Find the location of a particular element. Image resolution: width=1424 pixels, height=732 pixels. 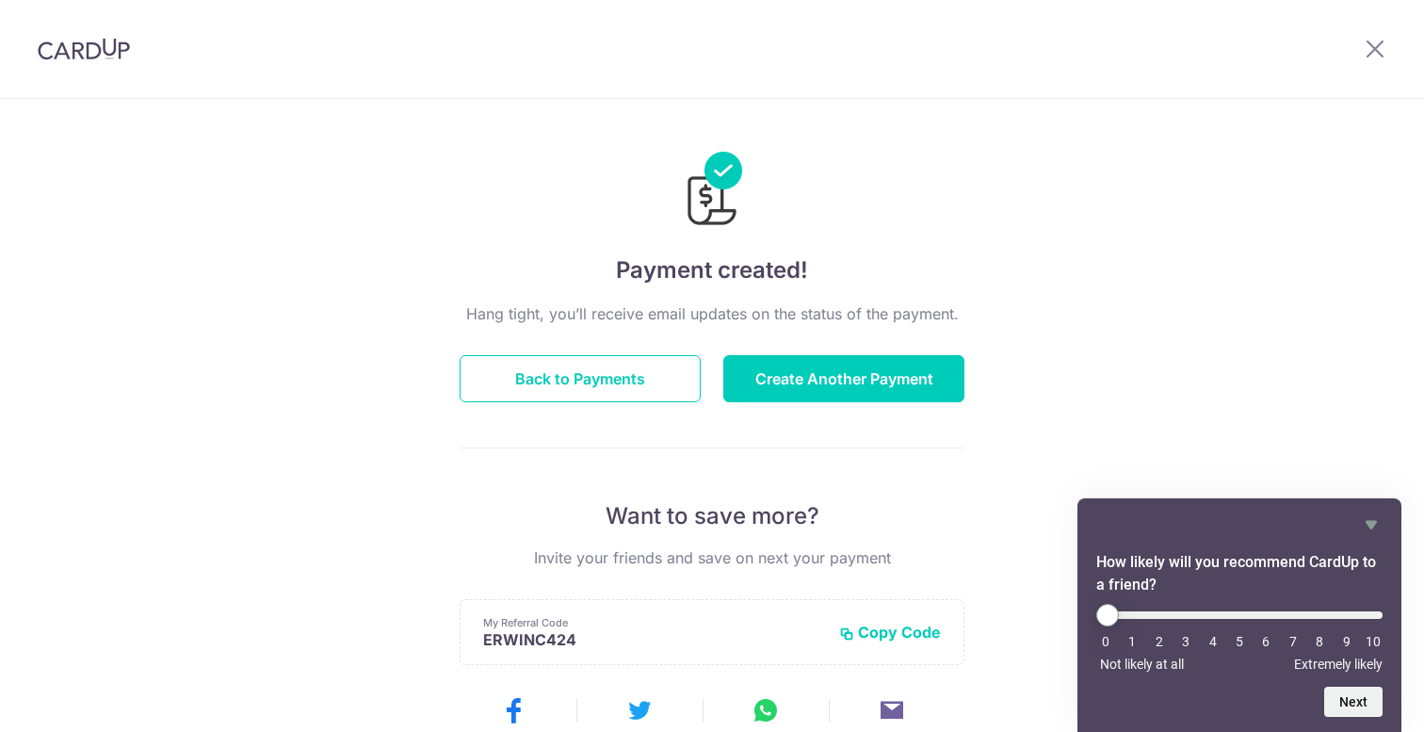

h4: Payment created! is located at coordinates (712, 270).